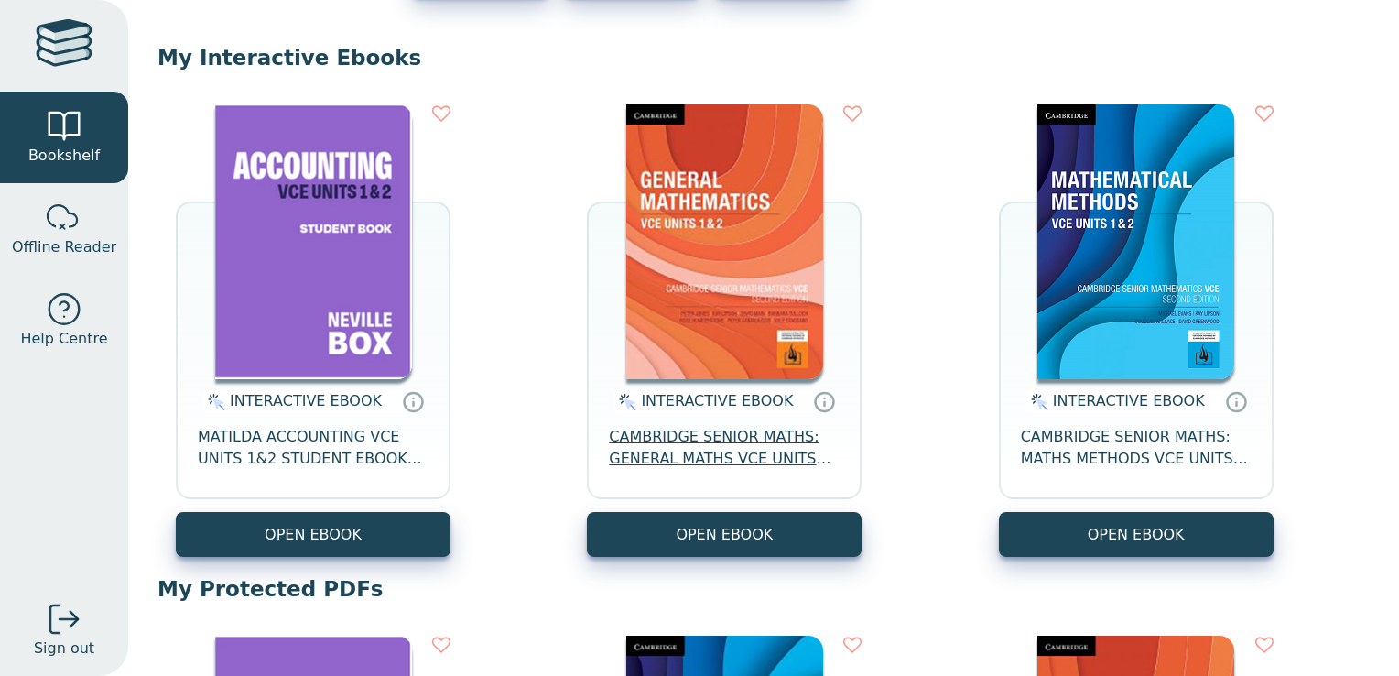 The image size is (1399, 676). Describe the element at coordinates (763, 58) in the screenshot. I see `p: My Interactive Ebooks` at that location.